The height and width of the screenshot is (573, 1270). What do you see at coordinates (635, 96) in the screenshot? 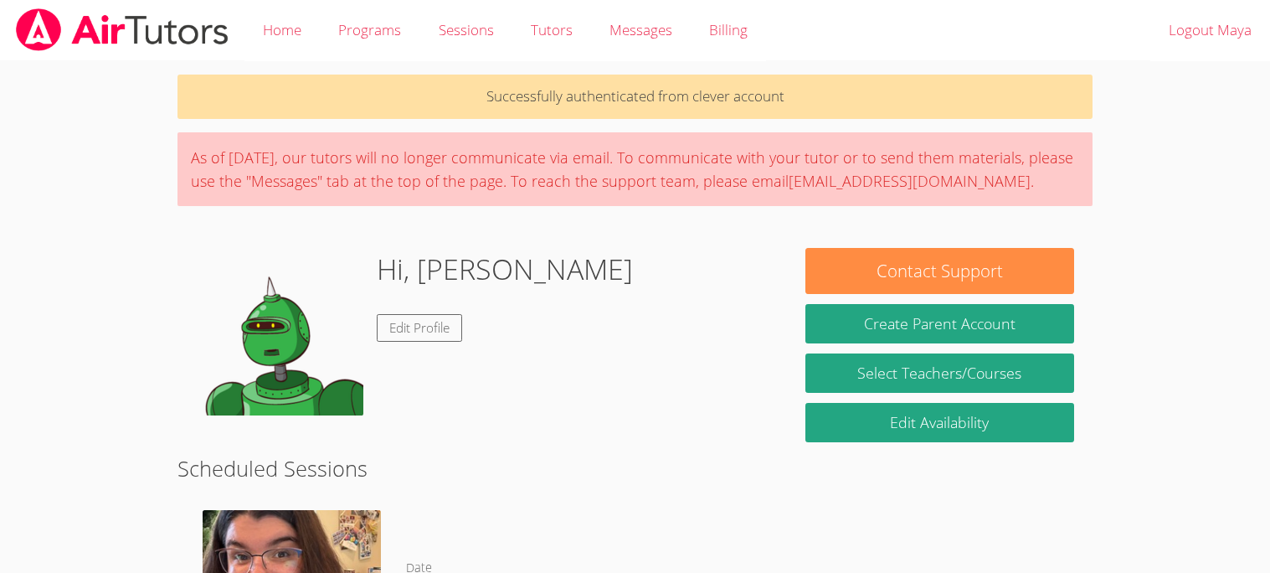
I see `p: Successfully authenticated from clever account` at bounding box center [635, 96].